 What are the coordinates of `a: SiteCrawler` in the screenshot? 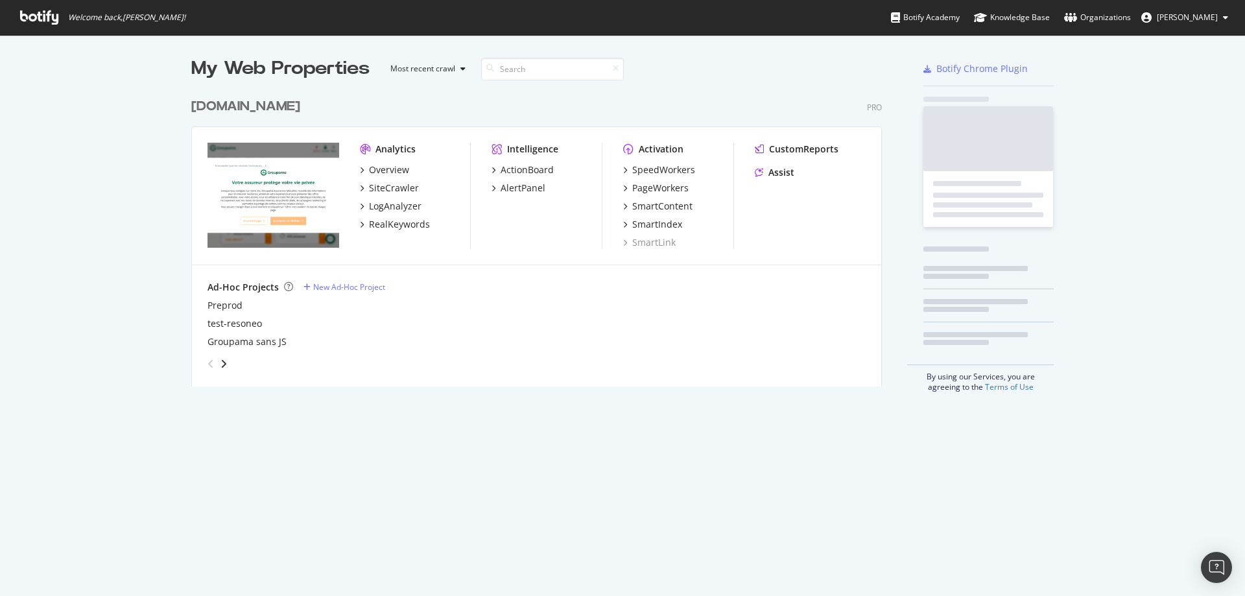 It's located at (389, 188).